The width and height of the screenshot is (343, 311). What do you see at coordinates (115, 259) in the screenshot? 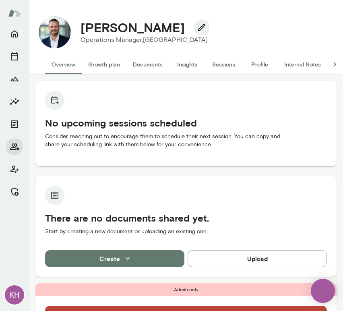
I see `button: Create` at bounding box center [115, 259].